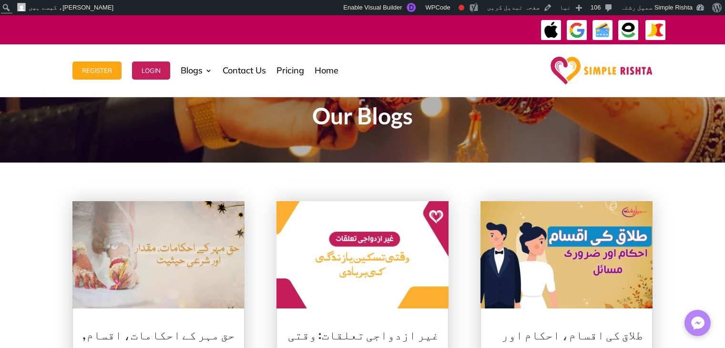  Describe the element at coordinates (698, 323) in the screenshot. I see `img: Messenger` at that location.